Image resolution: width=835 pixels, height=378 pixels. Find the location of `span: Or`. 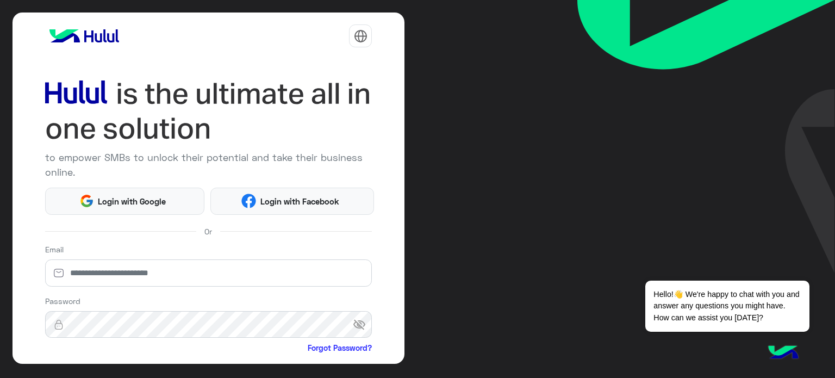

span: Or is located at coordinates (208, 231).